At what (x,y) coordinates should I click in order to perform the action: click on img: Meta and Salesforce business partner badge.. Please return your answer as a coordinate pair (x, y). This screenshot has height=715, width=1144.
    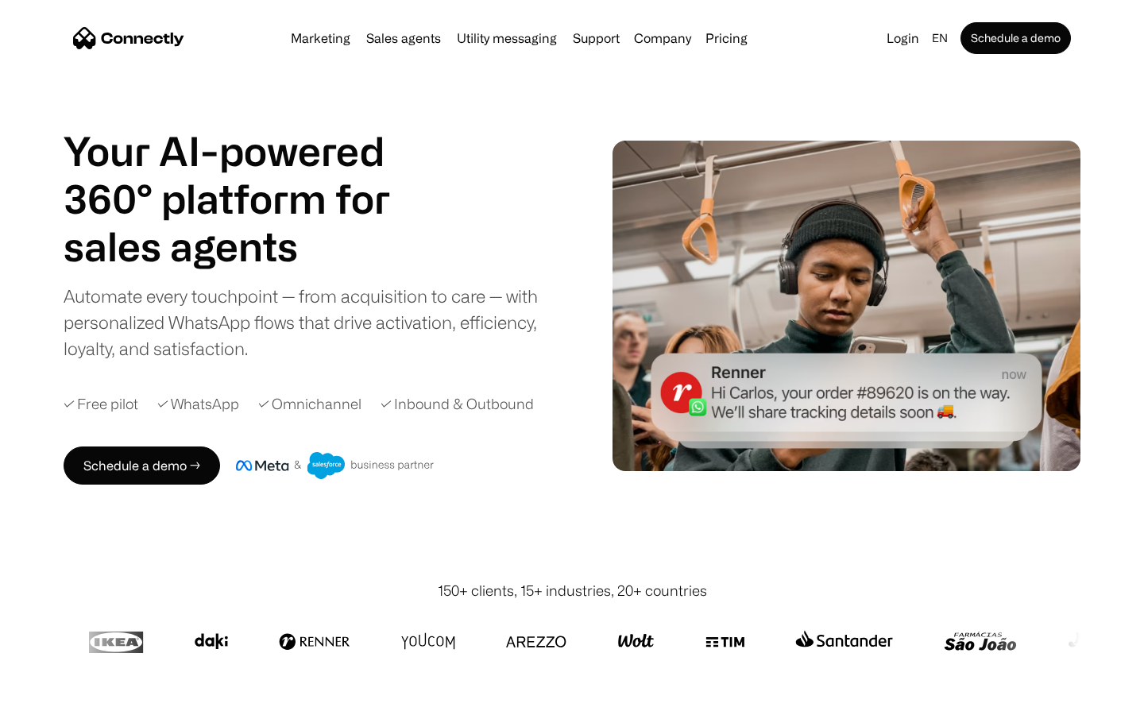
    Looking at the image, I should click on (335, 465).